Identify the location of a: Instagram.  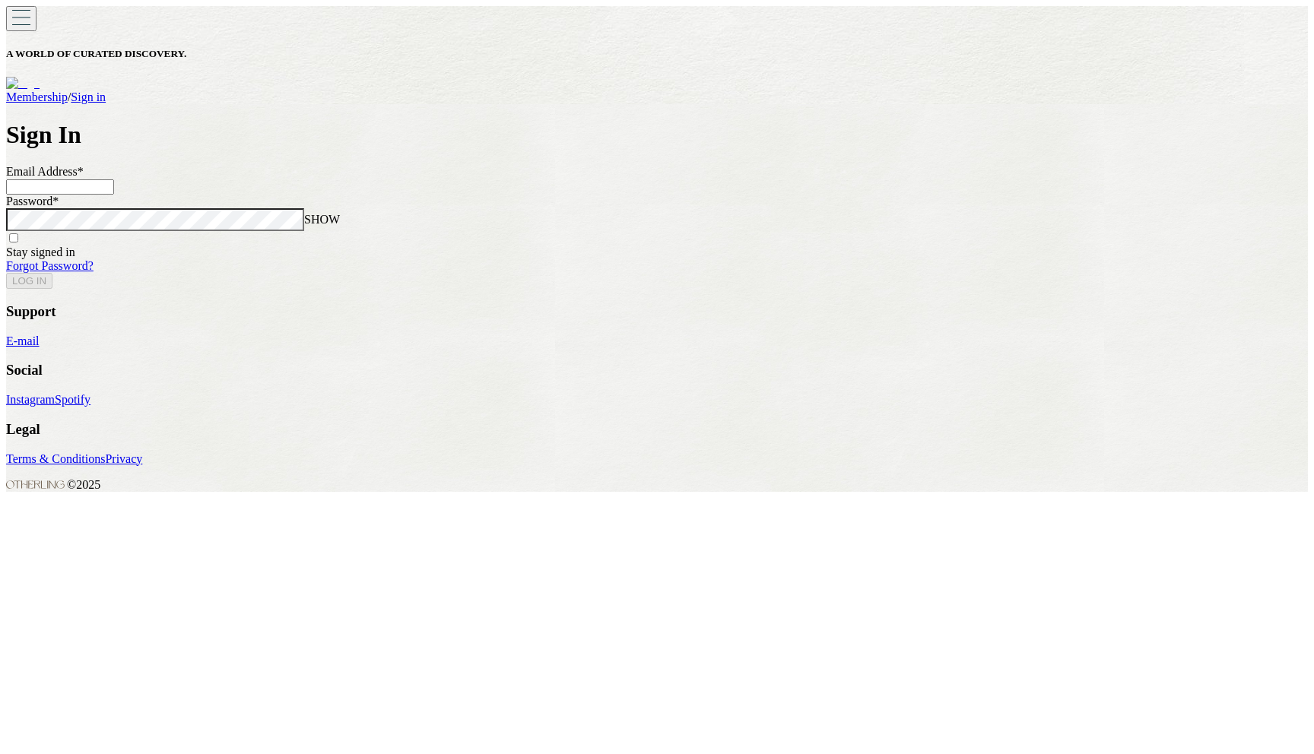
(30, 399).